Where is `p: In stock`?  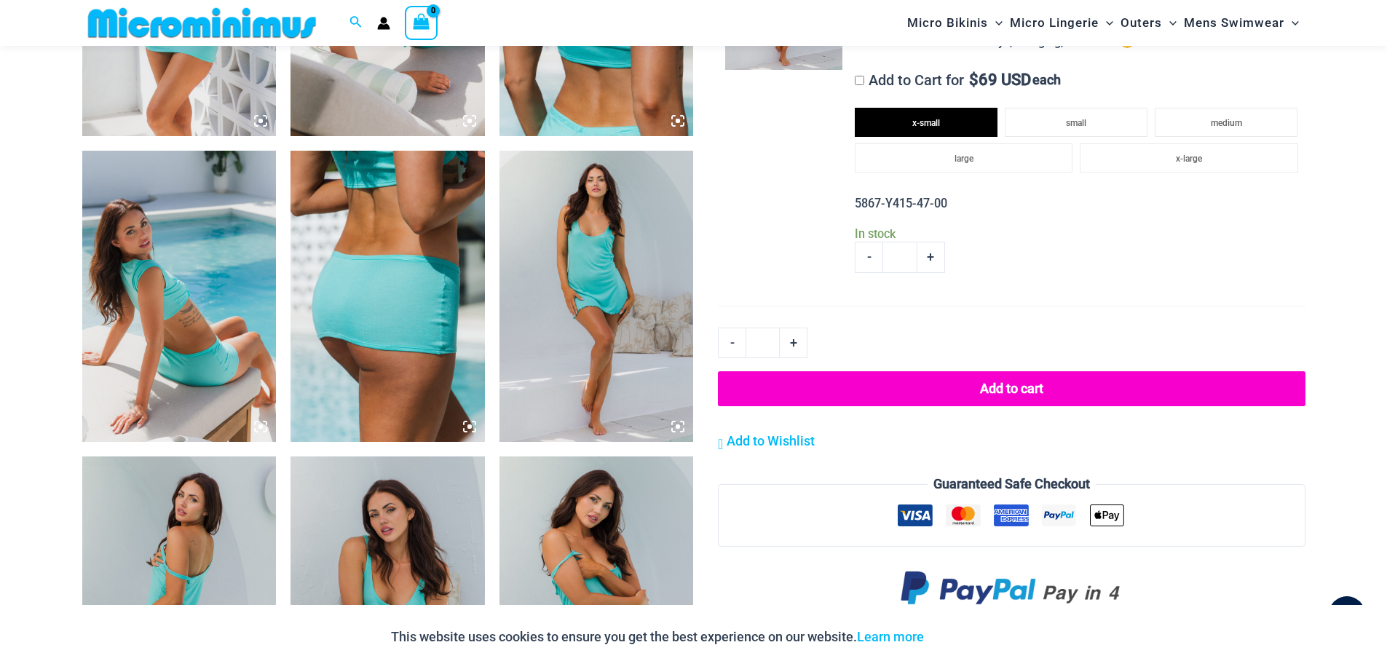 p: In stock is located at coordinates (1079, 234).